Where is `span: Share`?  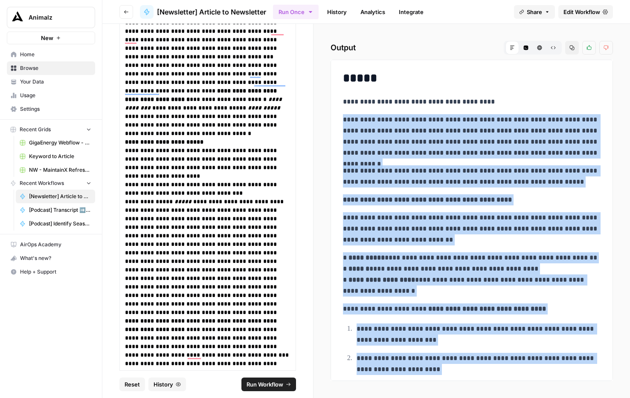
span: Share is located at coordinates (534, 12).